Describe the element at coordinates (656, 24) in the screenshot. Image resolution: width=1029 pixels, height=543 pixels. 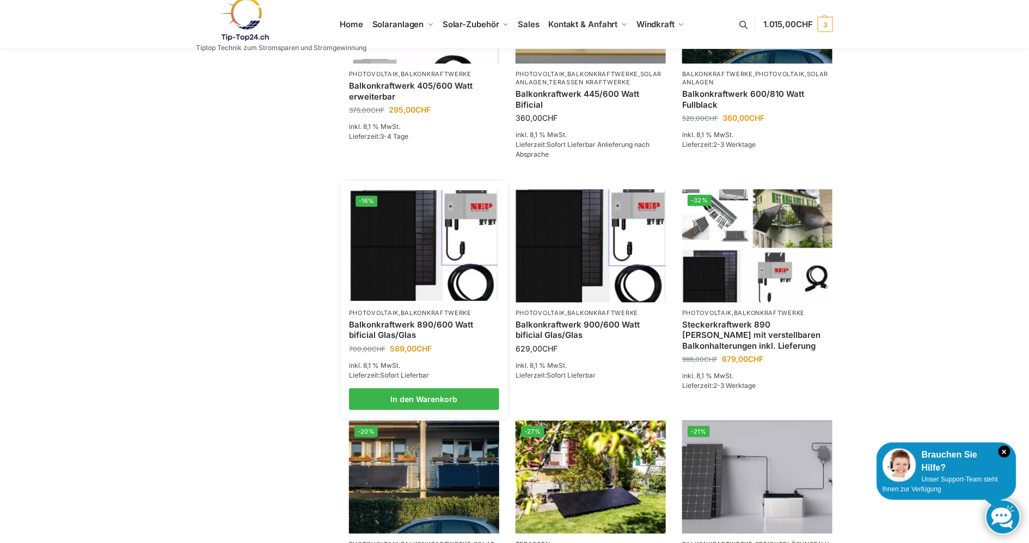
I see `span: Windkraft` at that location.